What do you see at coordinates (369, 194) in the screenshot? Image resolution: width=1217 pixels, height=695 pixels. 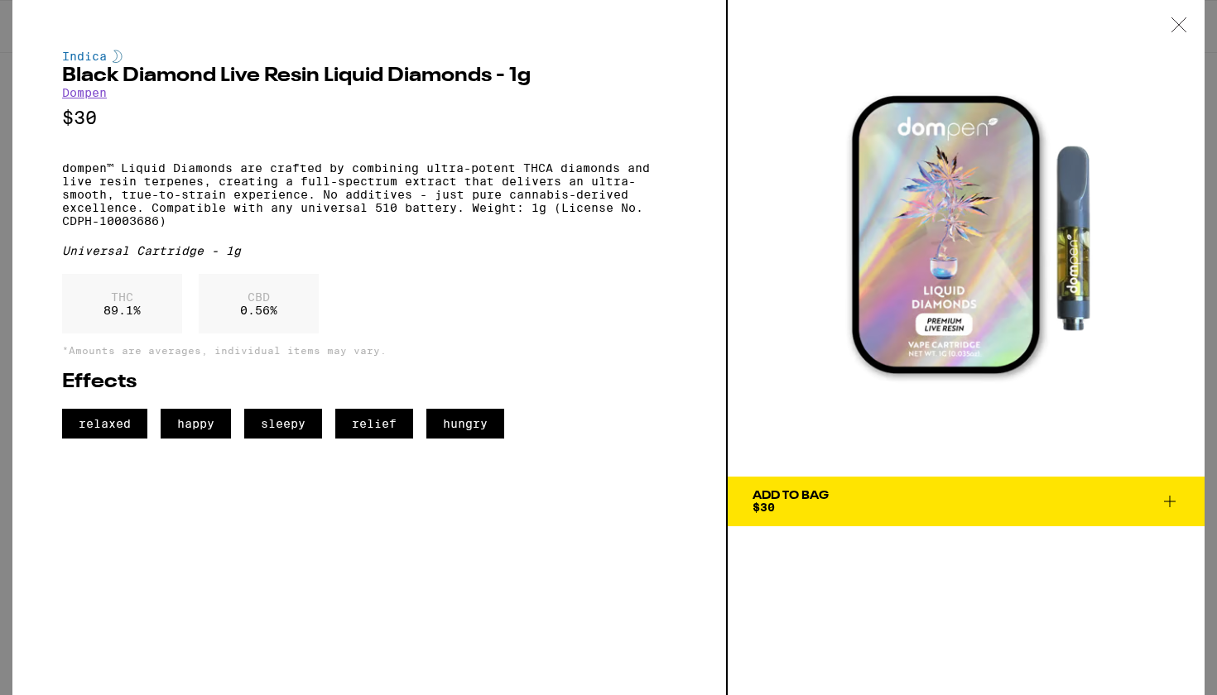 I see `p: dompen™ Liquid Diamonds are crafted by combining ultra-potent THCA diamonds and live resin terpen...` at bounding box center [369, 194].